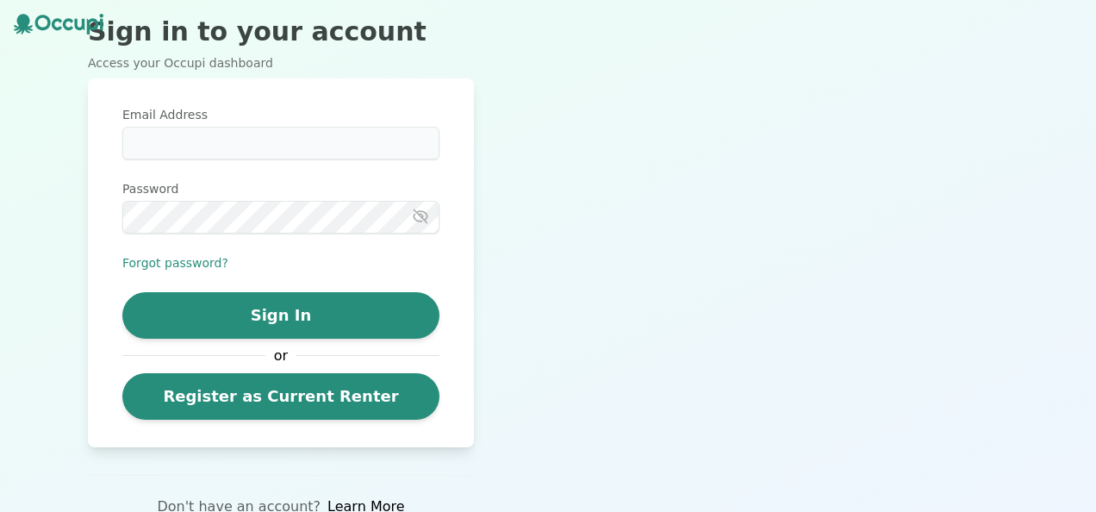  Describe the element at coordinates (175, 263) in the screenshot. I see `button: Forgot password?` at that location.